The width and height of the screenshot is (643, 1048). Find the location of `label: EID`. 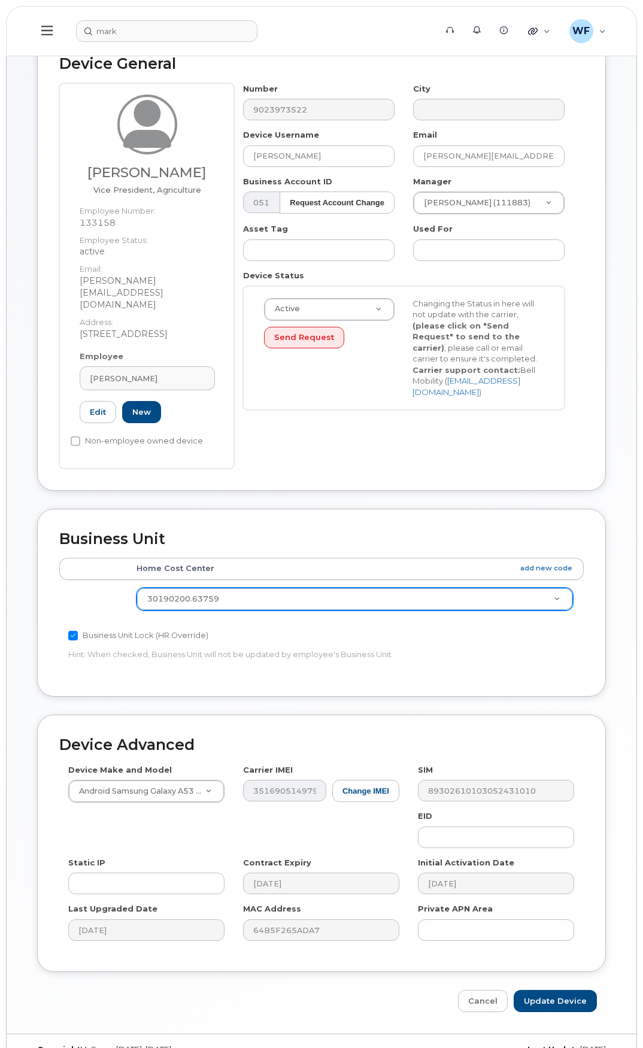

label: EID is located at coordinates (425, 815).